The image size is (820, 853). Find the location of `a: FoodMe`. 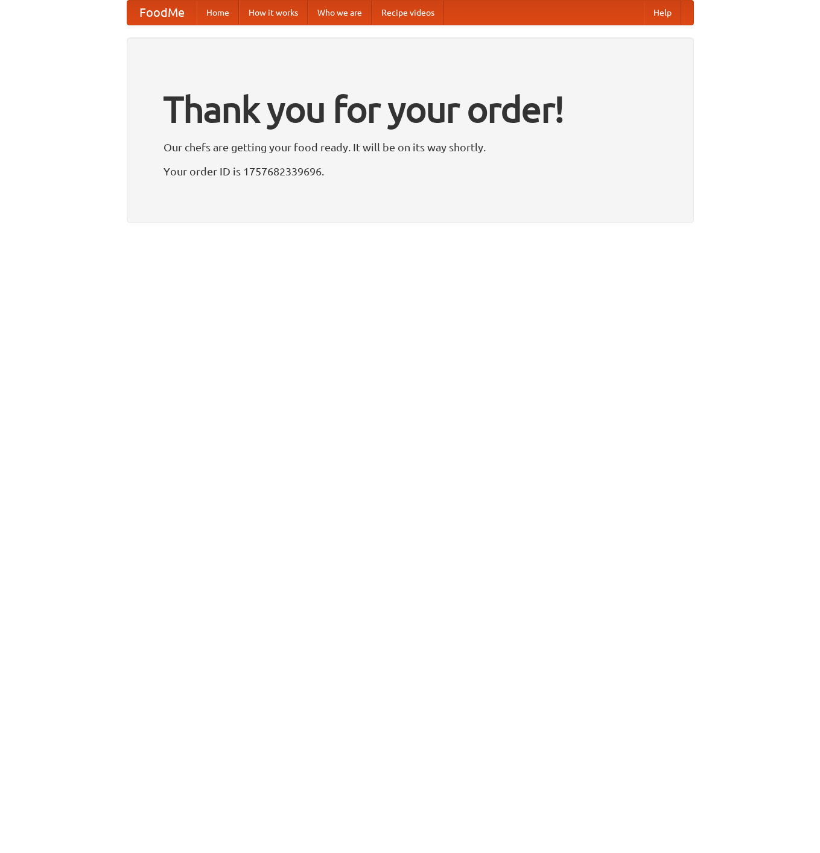

a: FoodMe is located at coordinates (162, 13).